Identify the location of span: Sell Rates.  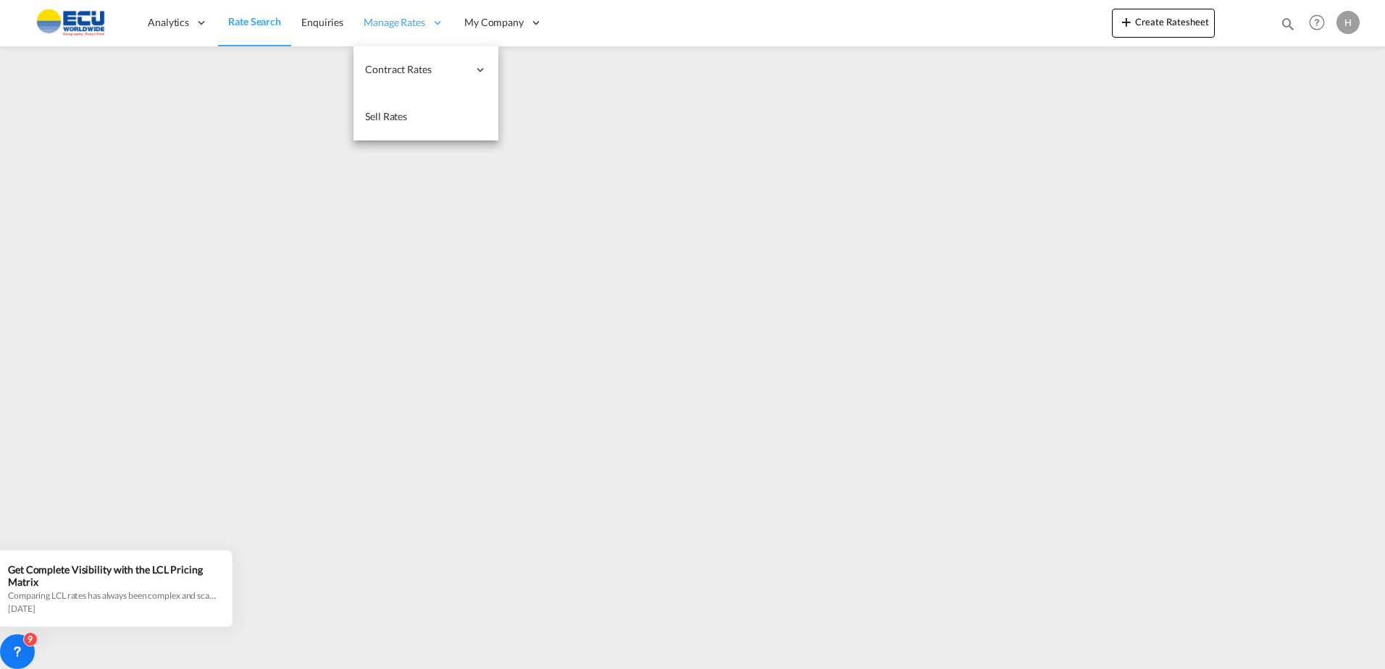
(386, 116).